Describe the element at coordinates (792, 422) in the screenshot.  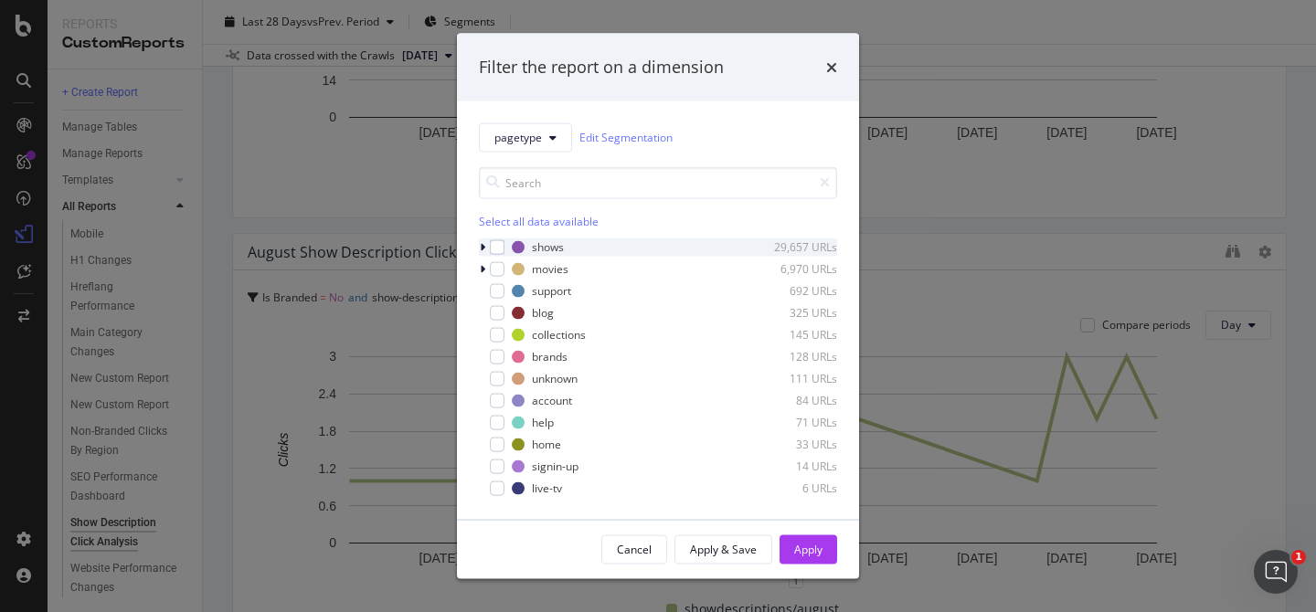
I see `div: 71 URLs` at that location.